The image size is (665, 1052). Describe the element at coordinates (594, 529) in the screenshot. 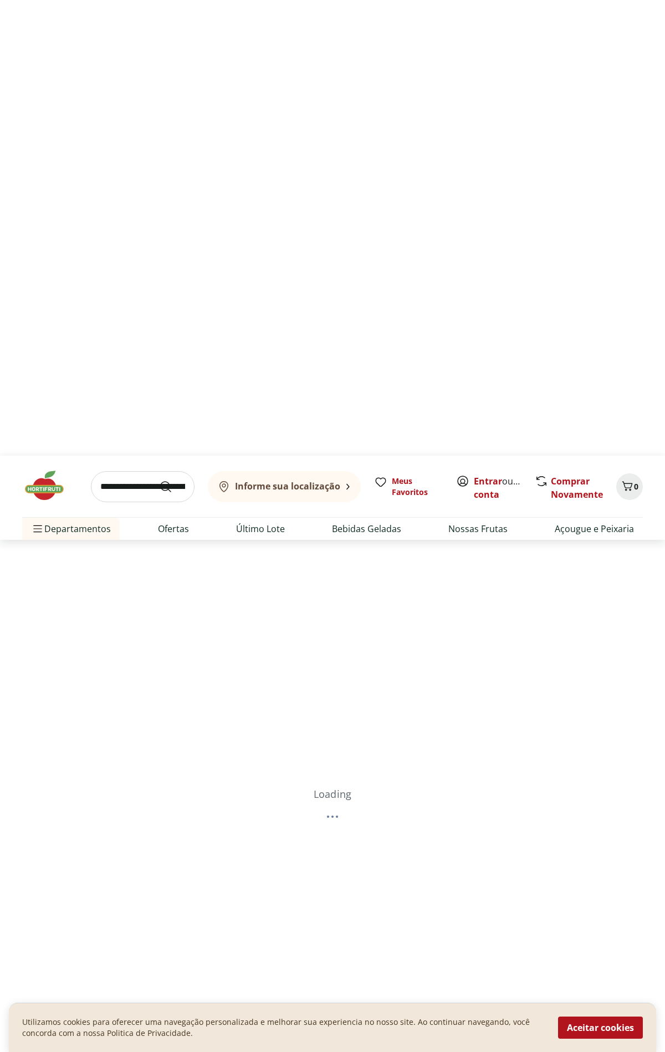

I see `a: Açougue e Peixaria` at that location.